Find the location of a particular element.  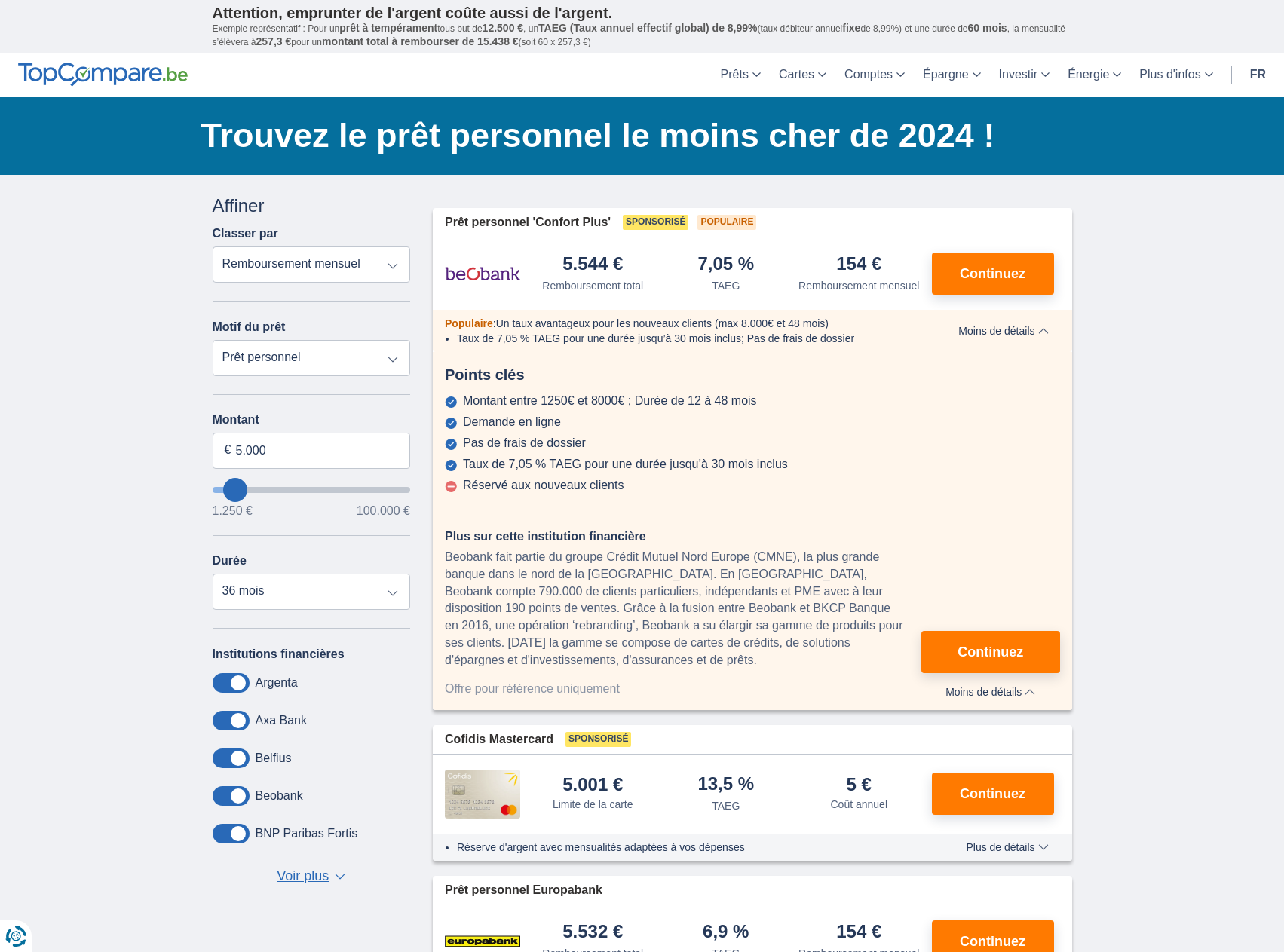

div: Remboursement total is located at coordinates (592, 286).